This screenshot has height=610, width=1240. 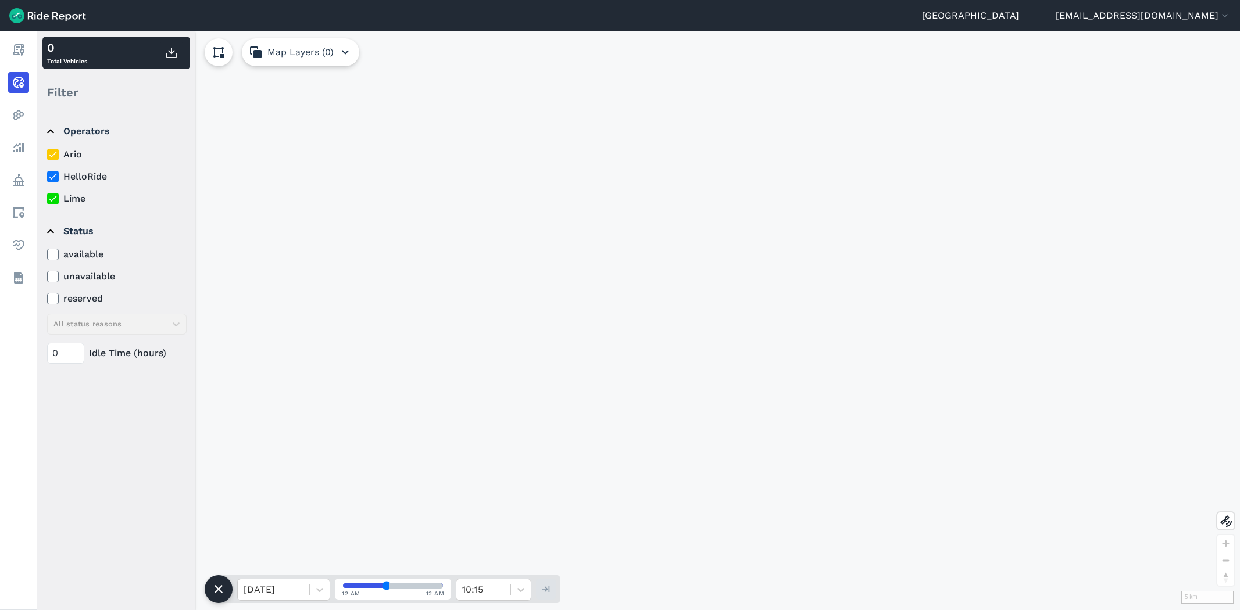 I want to click on div: Total Vehicles, so click(x=67, y=53).